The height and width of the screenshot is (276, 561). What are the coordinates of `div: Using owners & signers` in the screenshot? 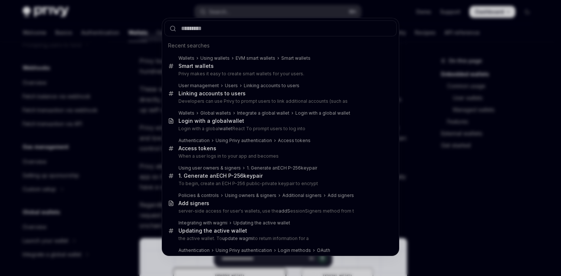 It's located at (251, 196).